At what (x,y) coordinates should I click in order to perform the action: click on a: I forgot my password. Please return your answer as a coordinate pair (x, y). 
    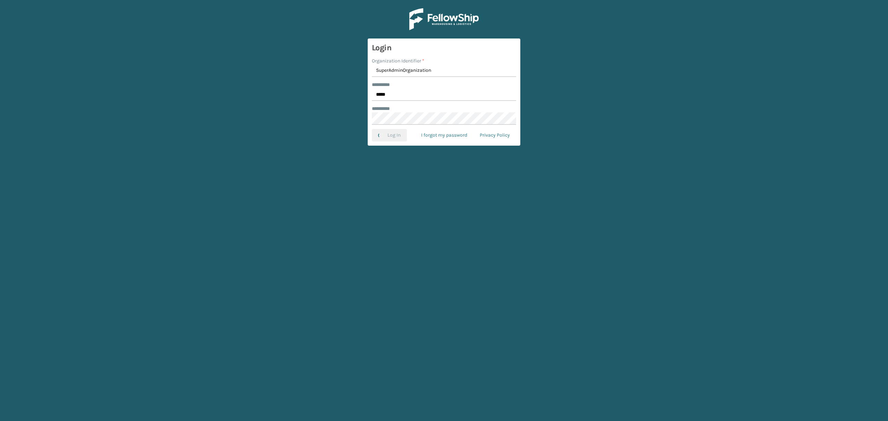
    Looking at the image, I should click on (444, 135).